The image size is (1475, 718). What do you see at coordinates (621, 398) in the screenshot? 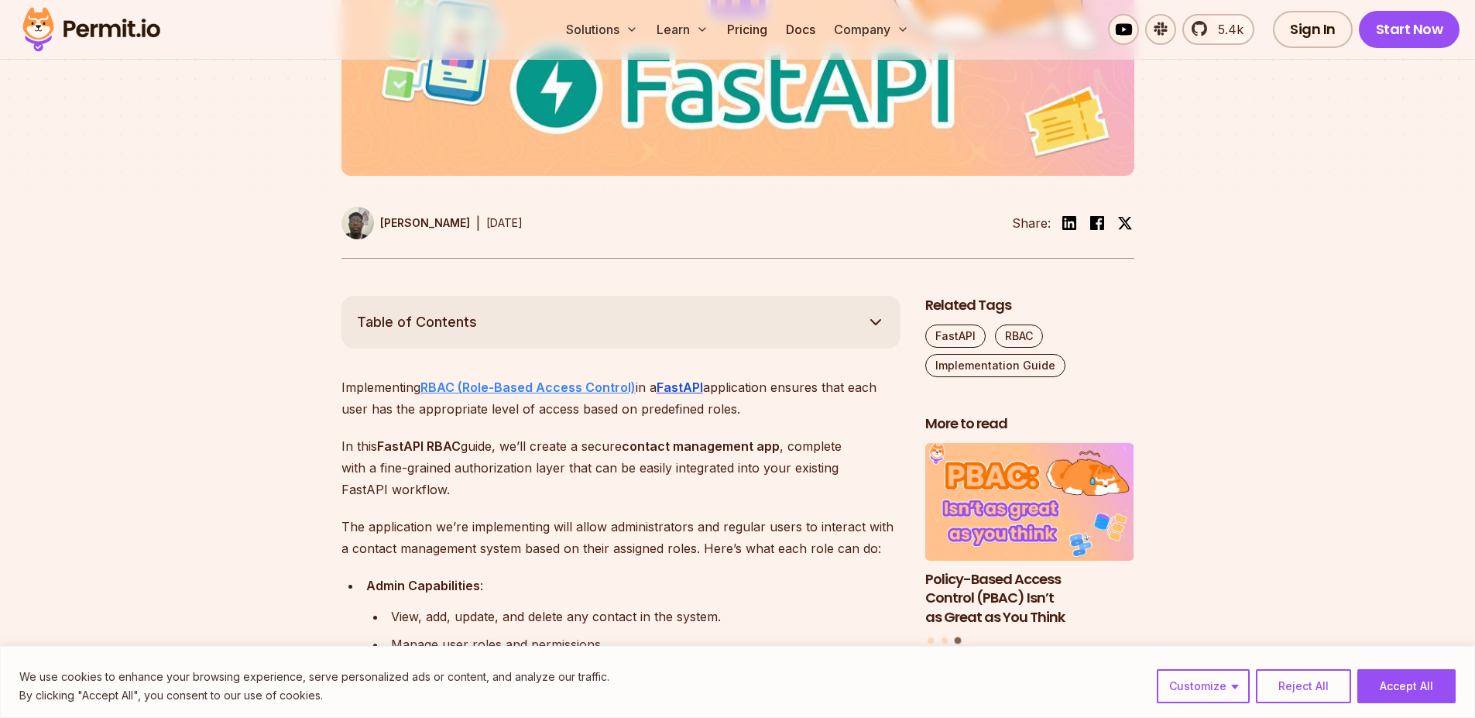
I see `p: Implementing in a application ensures that each user has the appropriate level of access based on...` at bounding box center [621, 398].